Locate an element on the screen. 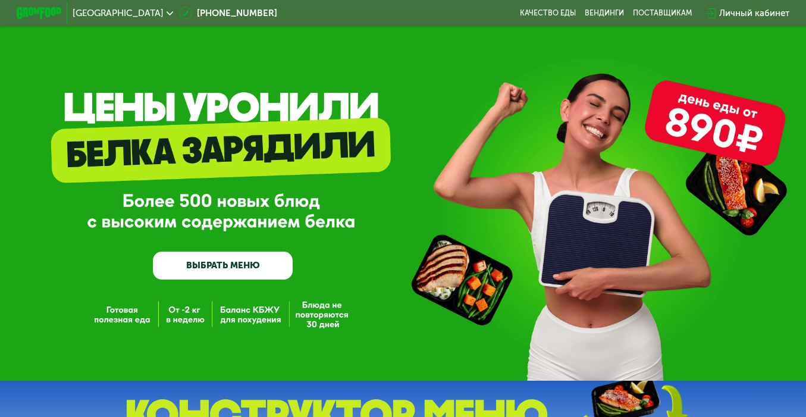  a: Вендинги is located at coordinates (604, 13).